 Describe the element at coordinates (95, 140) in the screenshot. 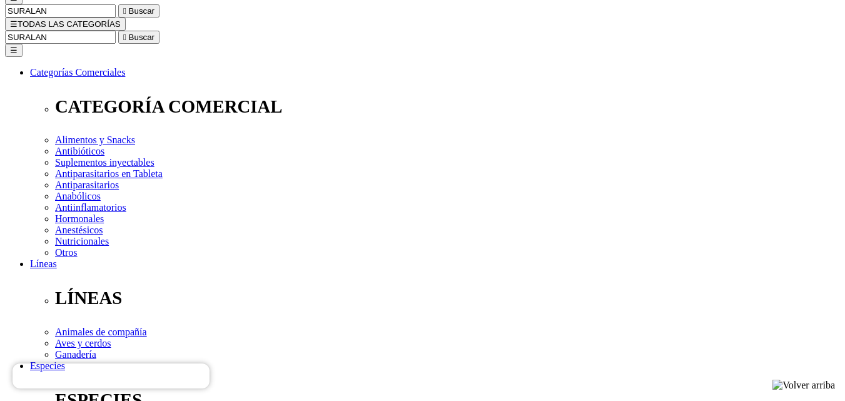

I see `a: Alimentos y Snacks` at that location.